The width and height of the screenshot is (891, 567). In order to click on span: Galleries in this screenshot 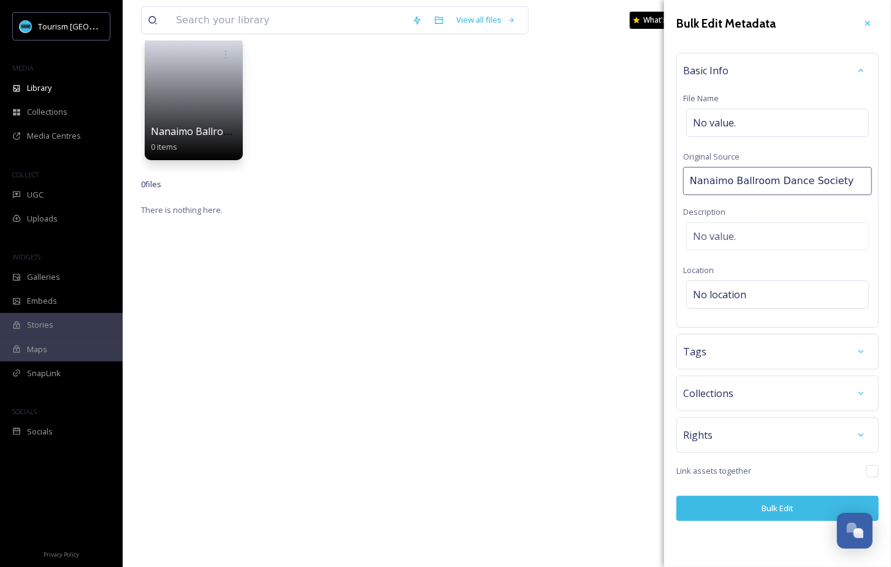, I will do `click(44, 277)`.